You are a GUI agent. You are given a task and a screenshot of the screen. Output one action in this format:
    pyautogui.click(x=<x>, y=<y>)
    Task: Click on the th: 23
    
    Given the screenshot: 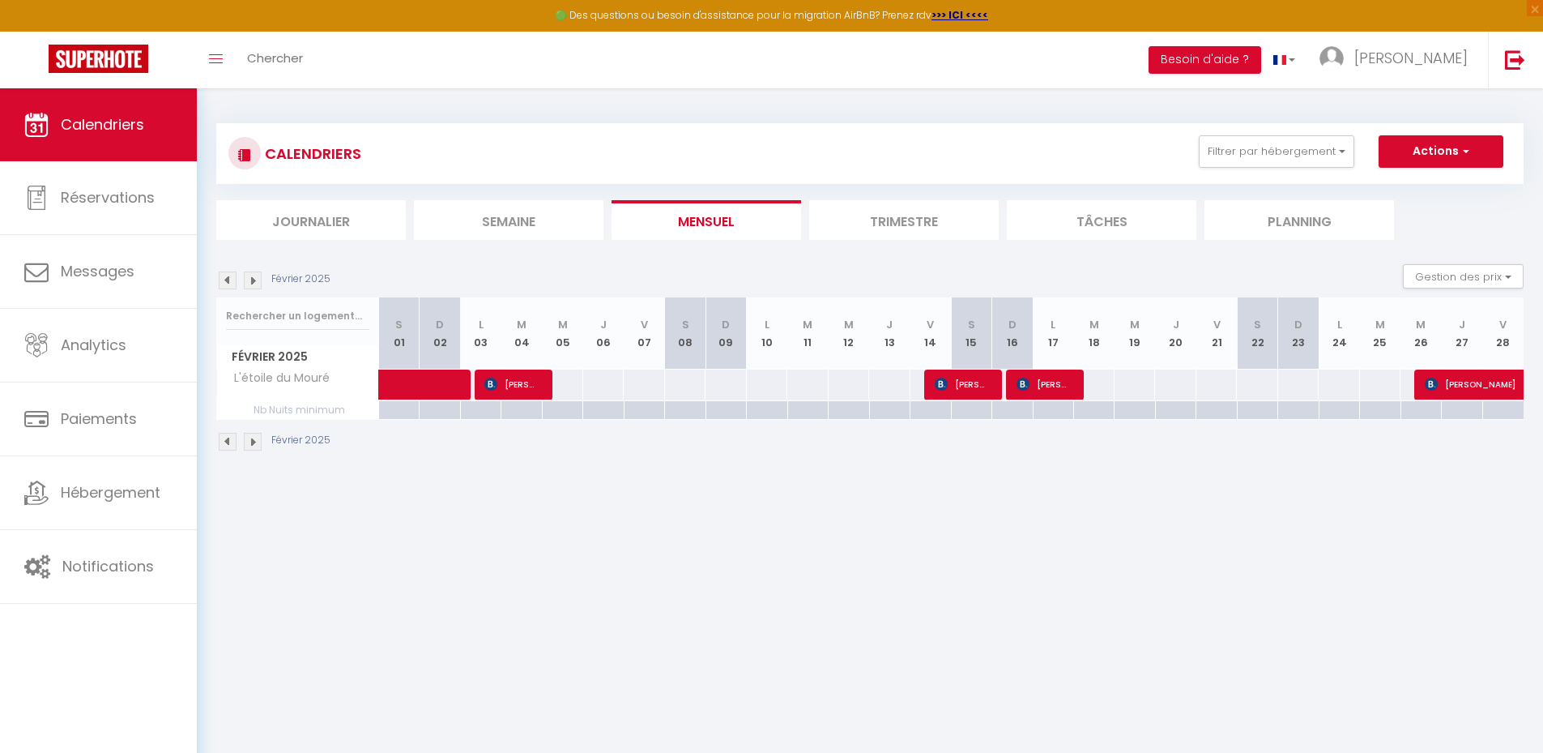 What is the action you would take?
    pyautogui.click(x=1299, y=333)
    